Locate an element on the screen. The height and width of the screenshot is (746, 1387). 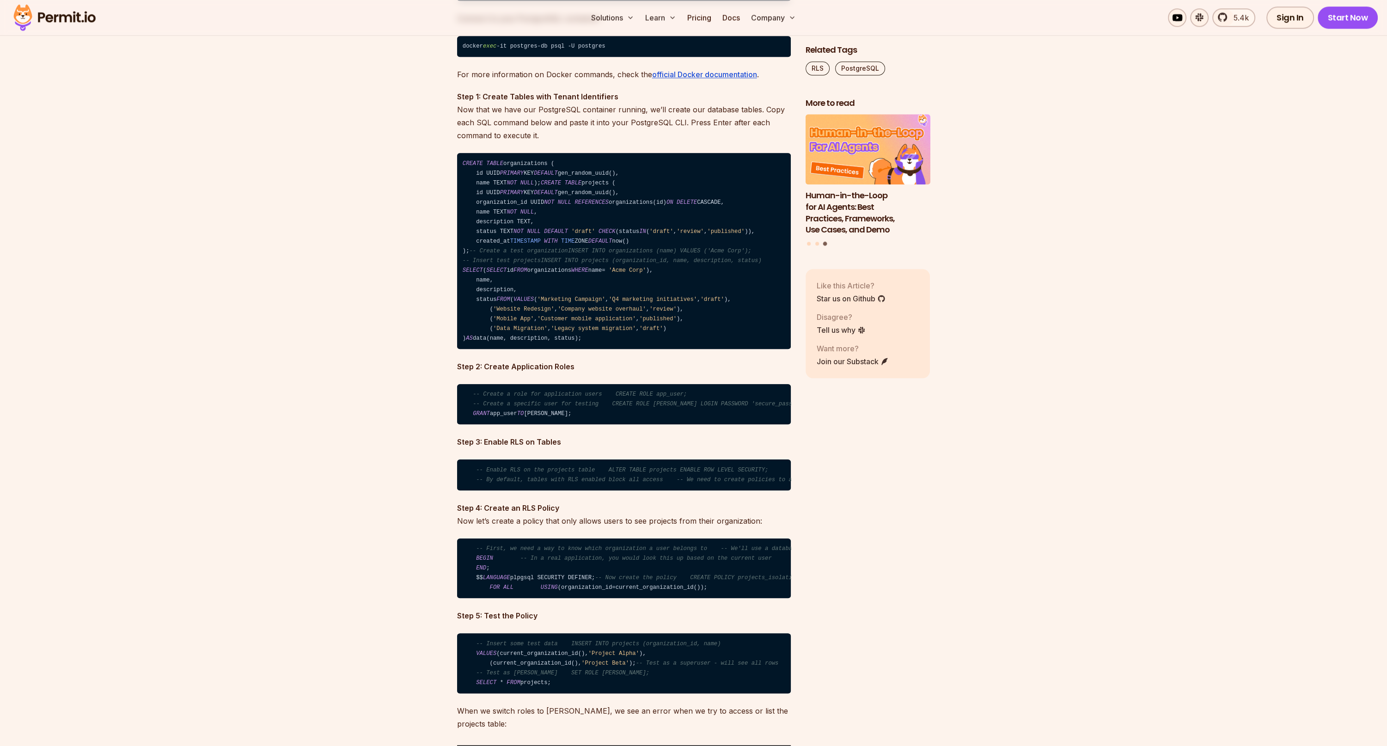
button: Go to slide 3 is located at coordinates (825, 244).